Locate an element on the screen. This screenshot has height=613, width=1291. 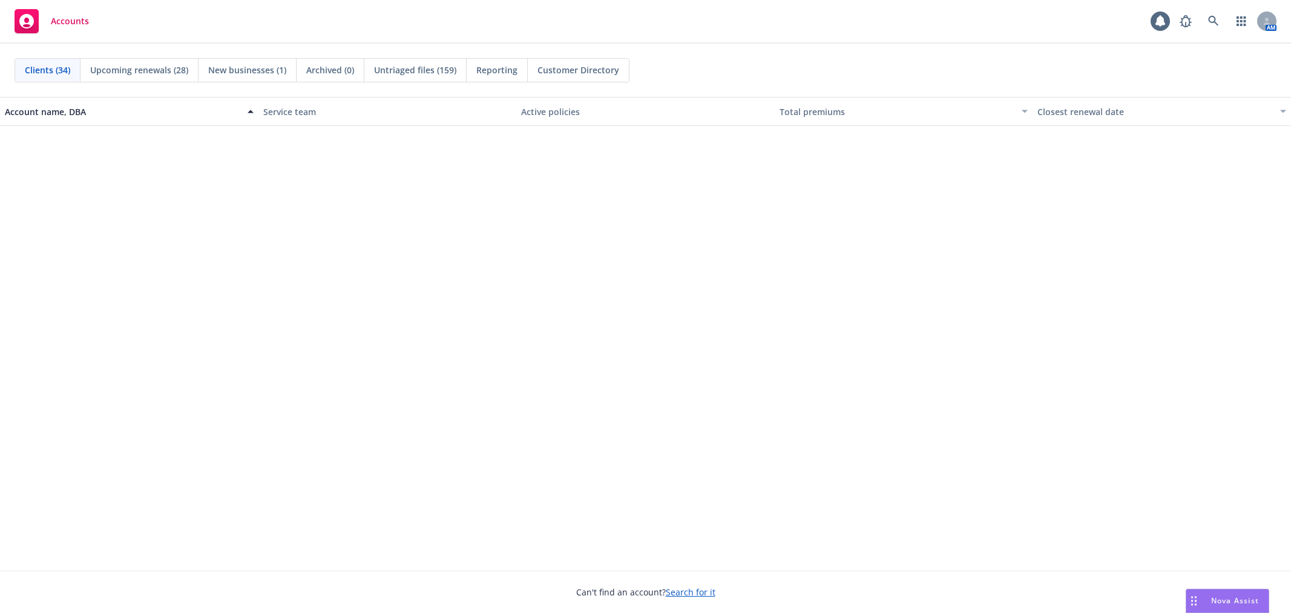
div: Service team is located at coordinates (387, 111).